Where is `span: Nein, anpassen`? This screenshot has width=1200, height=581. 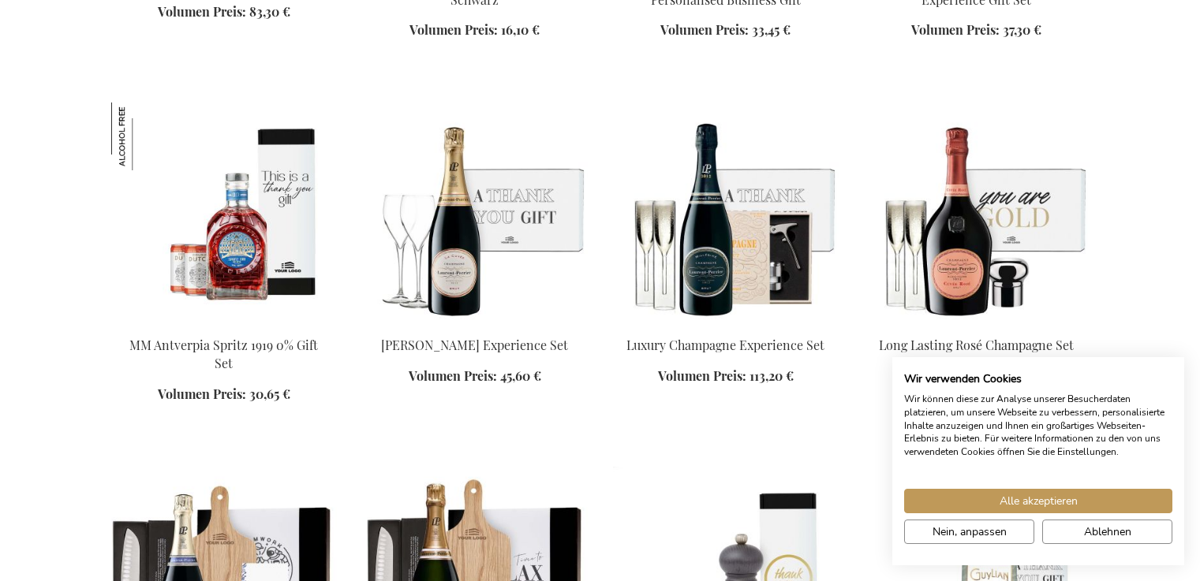
span: Nein, anpassen is located at coordinates (969, 532).